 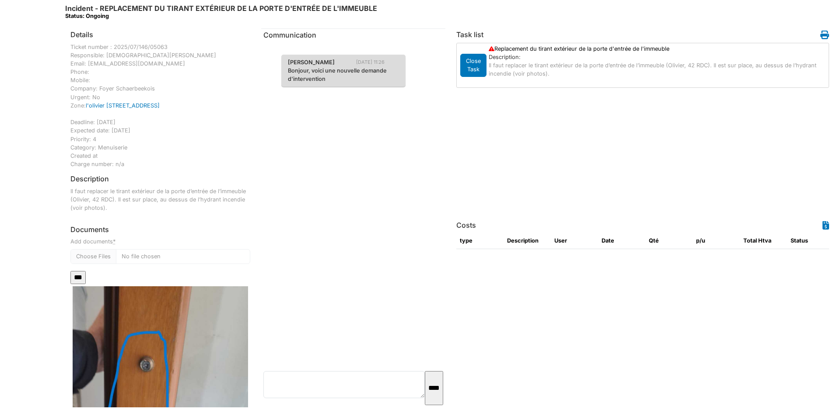 I want to click on th: Qté, so click(x=669, y=241).